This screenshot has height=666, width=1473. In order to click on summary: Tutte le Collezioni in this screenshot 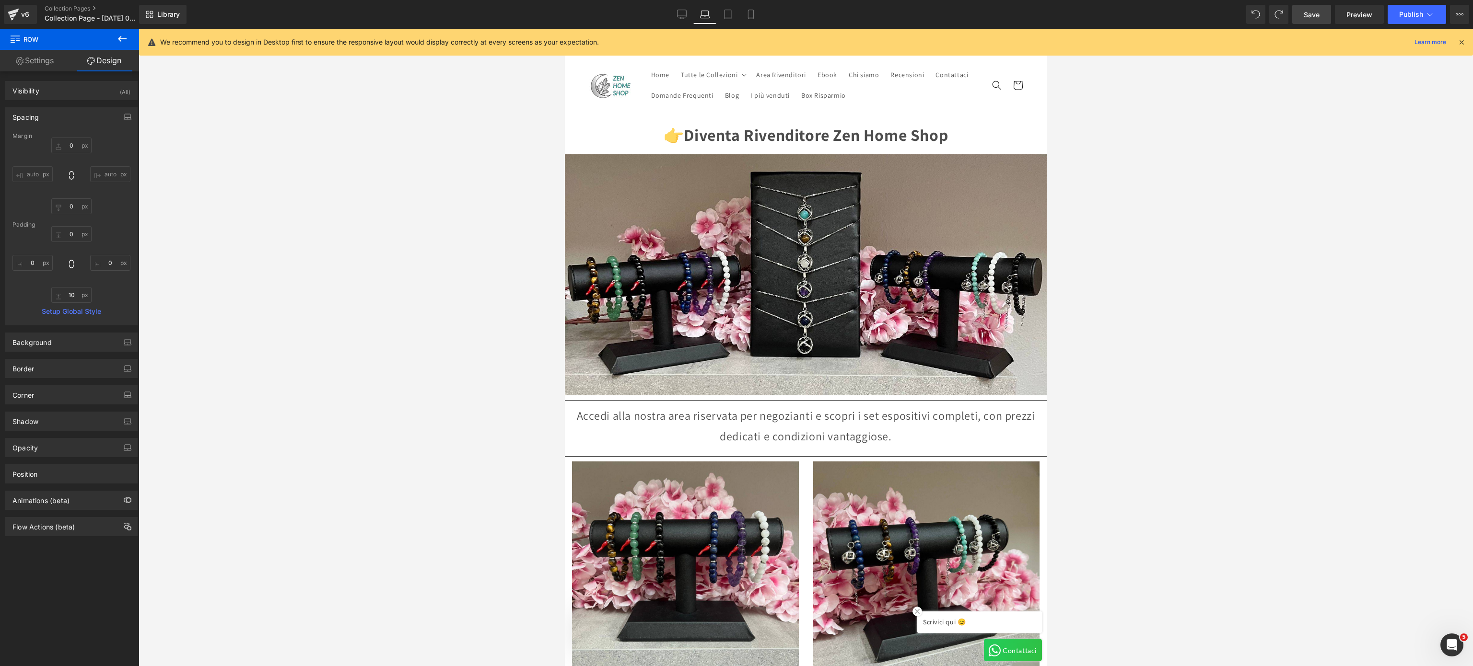, I will do `click(148, 46)`.